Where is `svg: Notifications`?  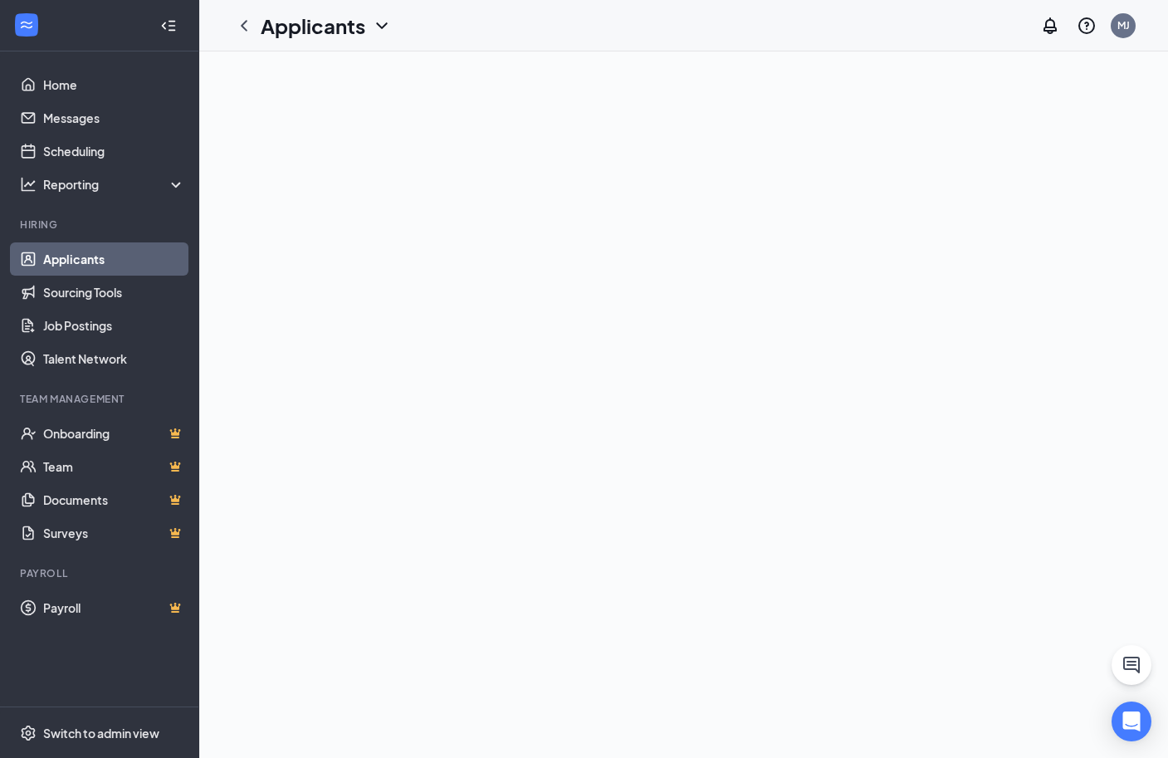 svg: Notifications is located at coordinates (1050, 26).